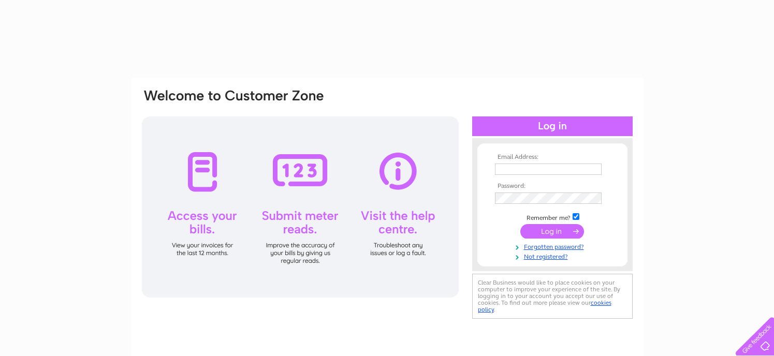  I want to click on div: Clear Business would like to place cookies on your computer to improve your experience of the sit..., so click(552, 296).